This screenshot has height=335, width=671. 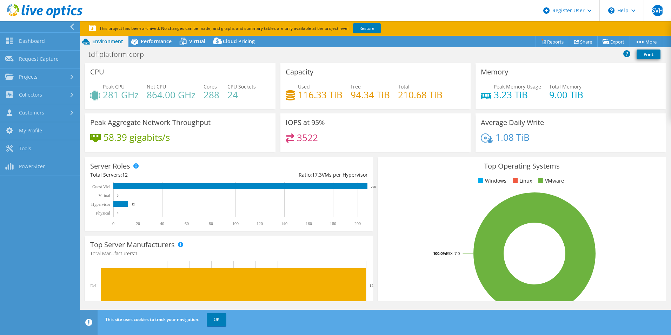 I want to click on a: OK, so click(x=217, y=320).